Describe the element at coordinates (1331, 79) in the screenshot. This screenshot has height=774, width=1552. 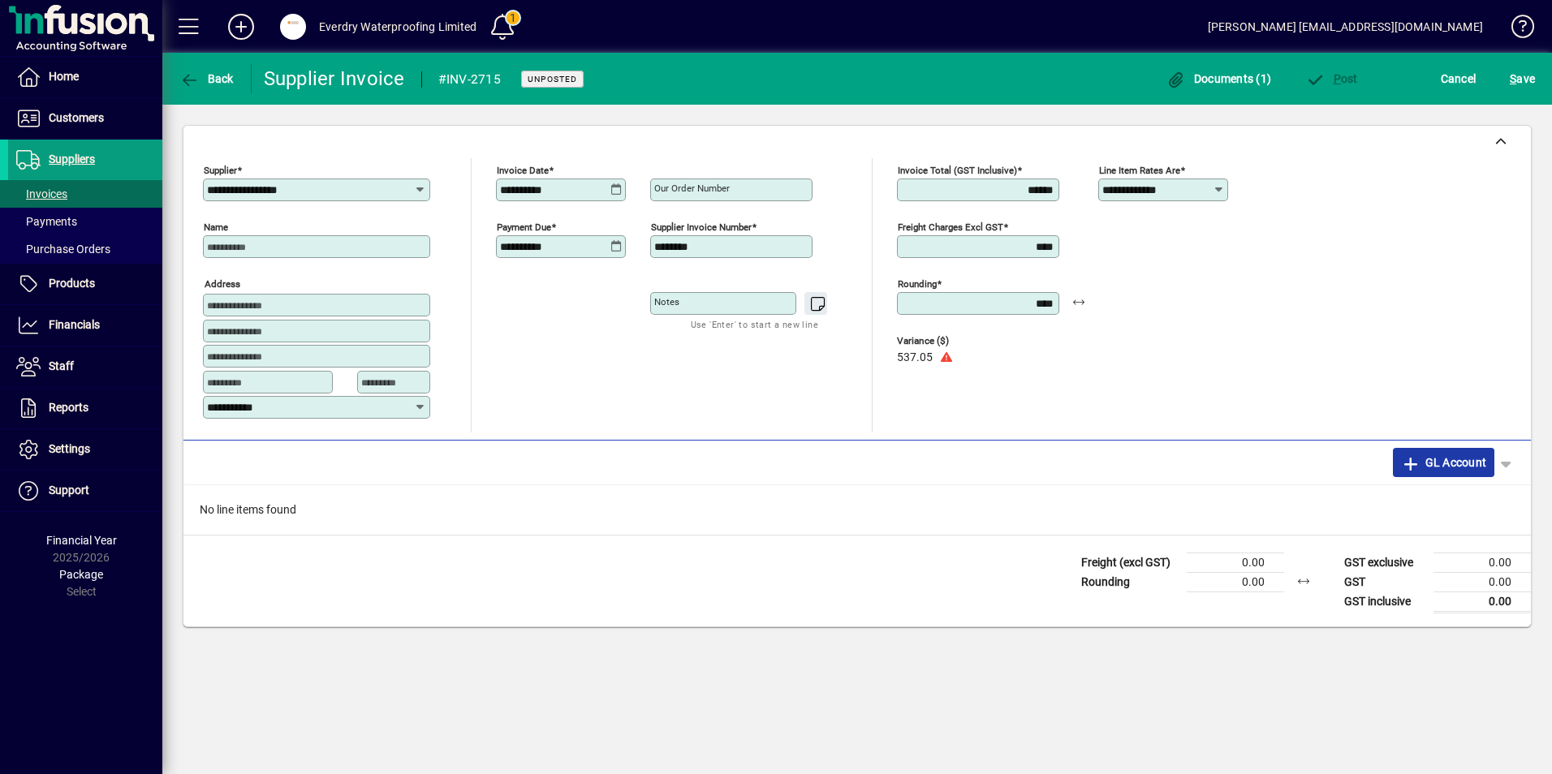
I see `span: ost` at that location.